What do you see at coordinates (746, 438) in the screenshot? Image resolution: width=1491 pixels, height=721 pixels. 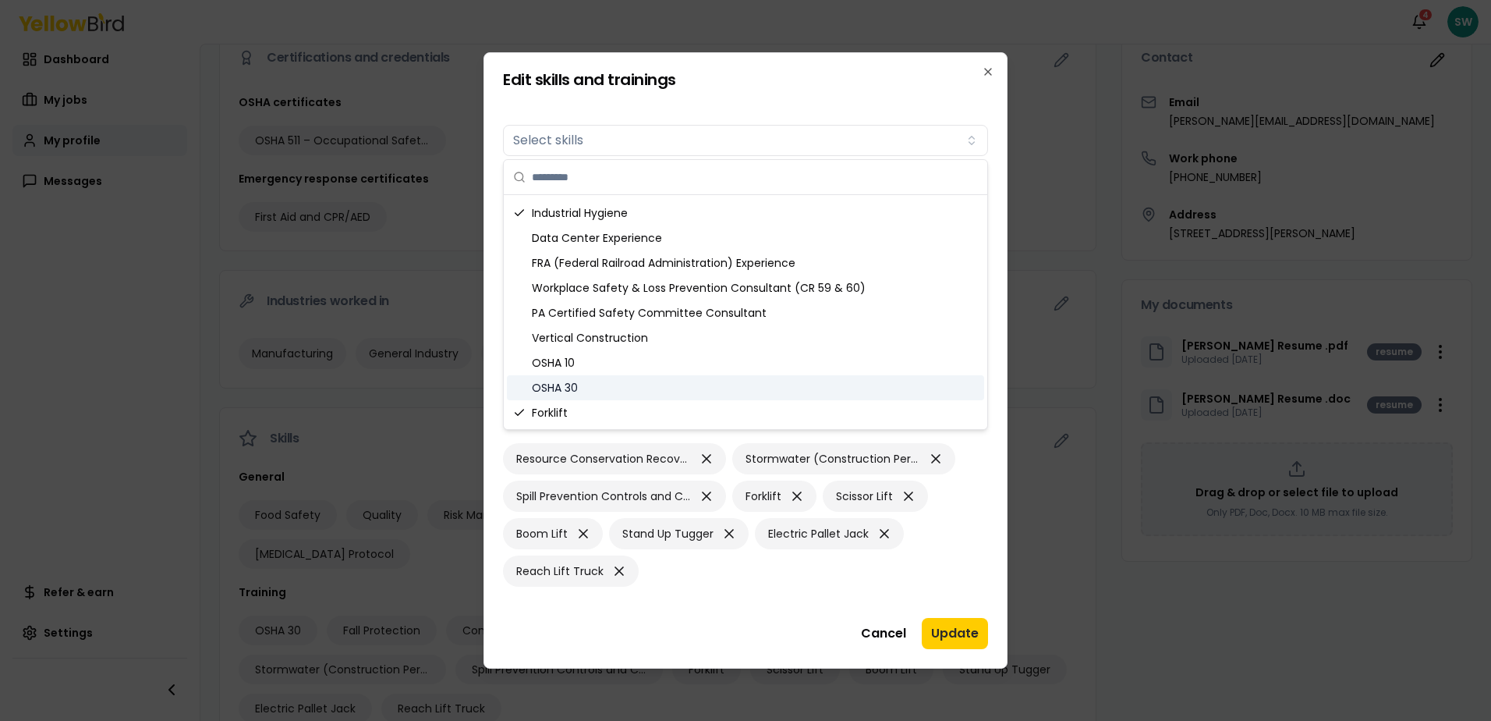 I see `div: Fall Protection` at bounding box center [746, 438].